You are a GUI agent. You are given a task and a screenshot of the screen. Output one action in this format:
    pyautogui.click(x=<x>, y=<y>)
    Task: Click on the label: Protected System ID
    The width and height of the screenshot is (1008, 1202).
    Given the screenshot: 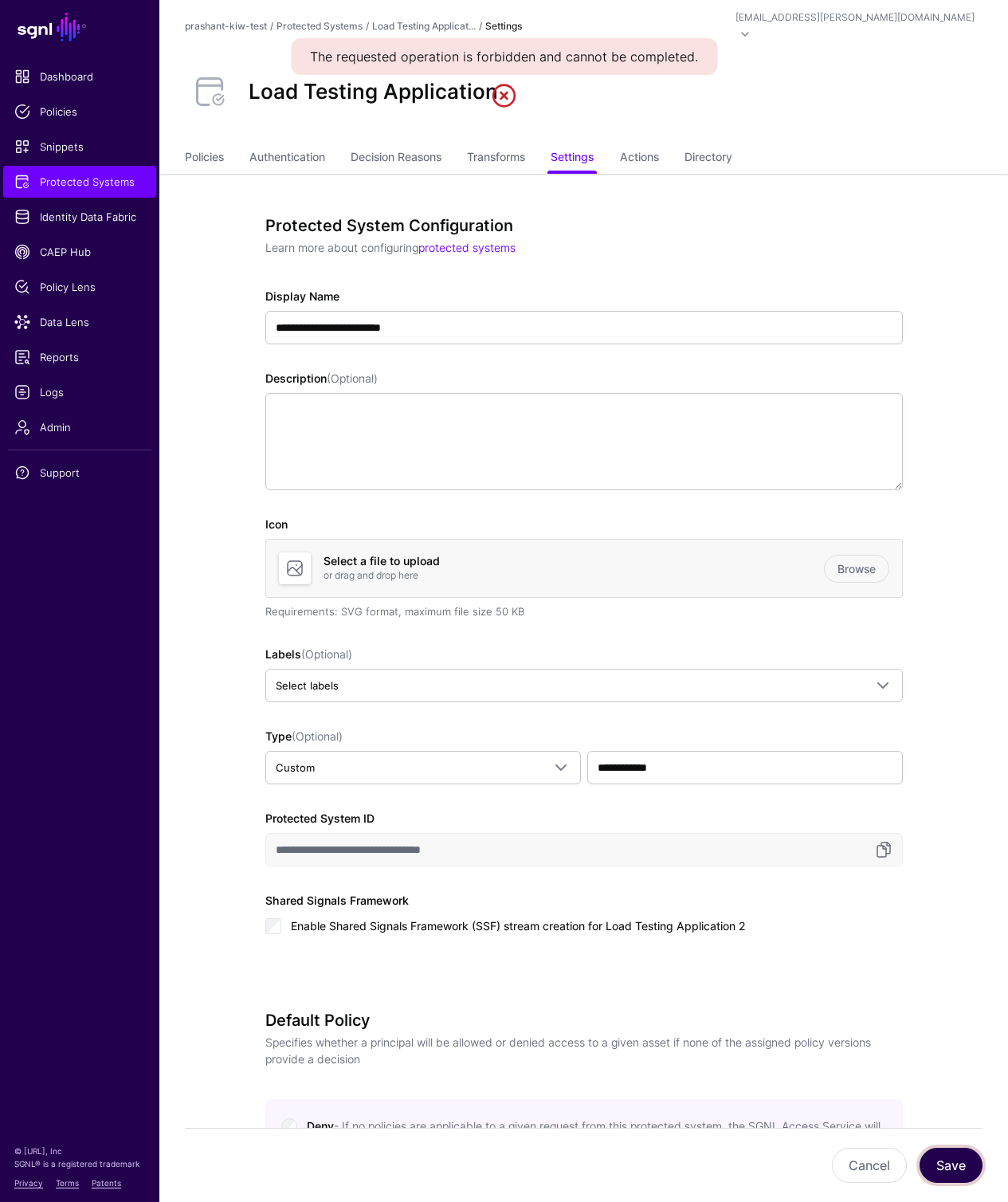 What is the action you would take?
    pyautogui.click(x=319, y=817)
    